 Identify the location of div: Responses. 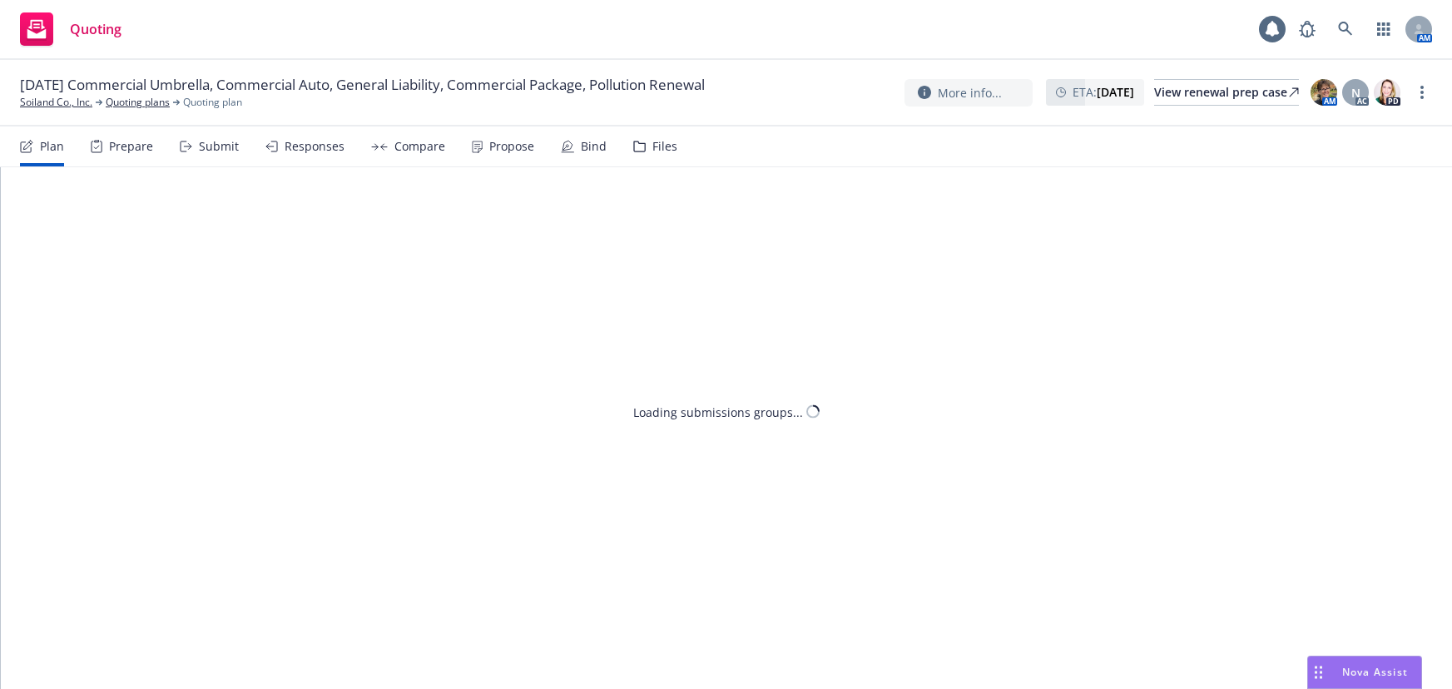
(314, 146).